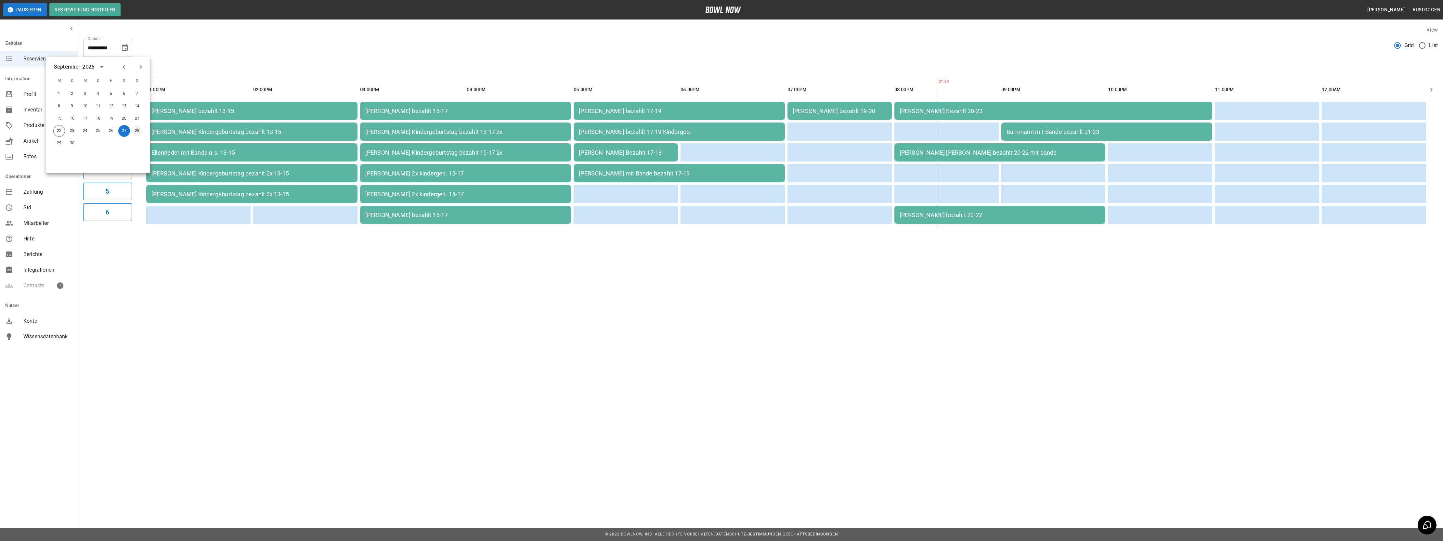  Describe the element at coordinates (59, 131) in the screenshot. I see `button: 22. Sep. 2025` at that location.